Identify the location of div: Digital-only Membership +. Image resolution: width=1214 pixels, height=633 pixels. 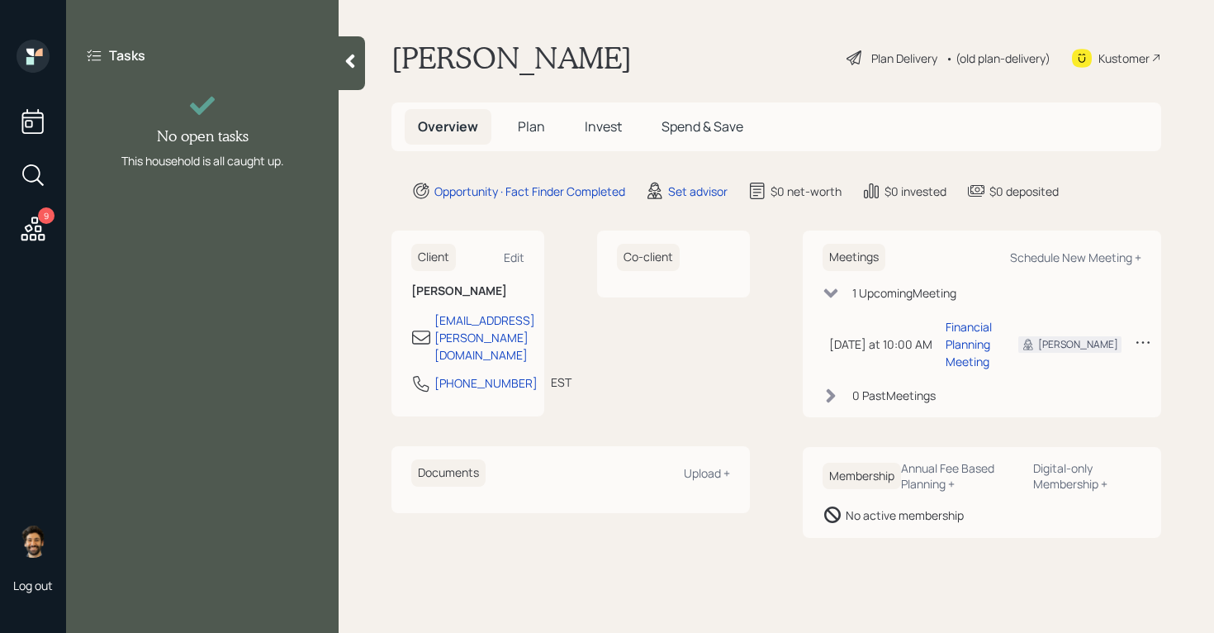
(1087, 476).